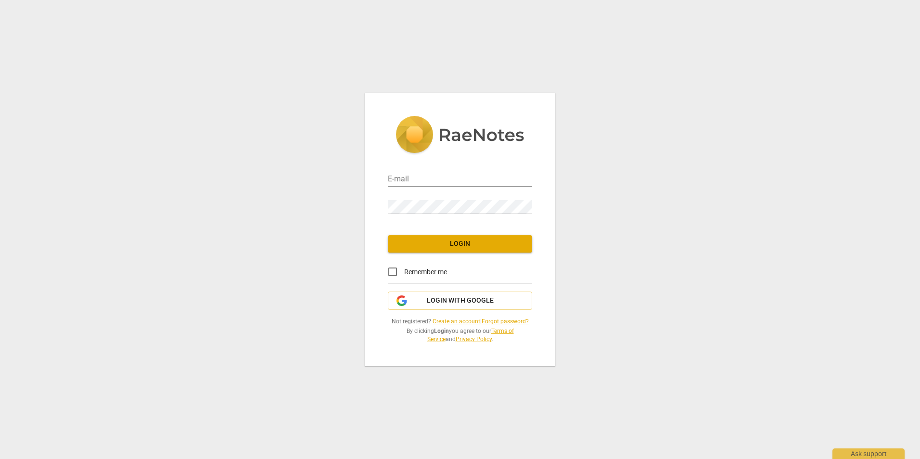 This screenshot has height=459, width=920. What do you see at coordinates (456, 321) in the screenshot?
I see `a: Create an account` at bounding box center [456, 321].